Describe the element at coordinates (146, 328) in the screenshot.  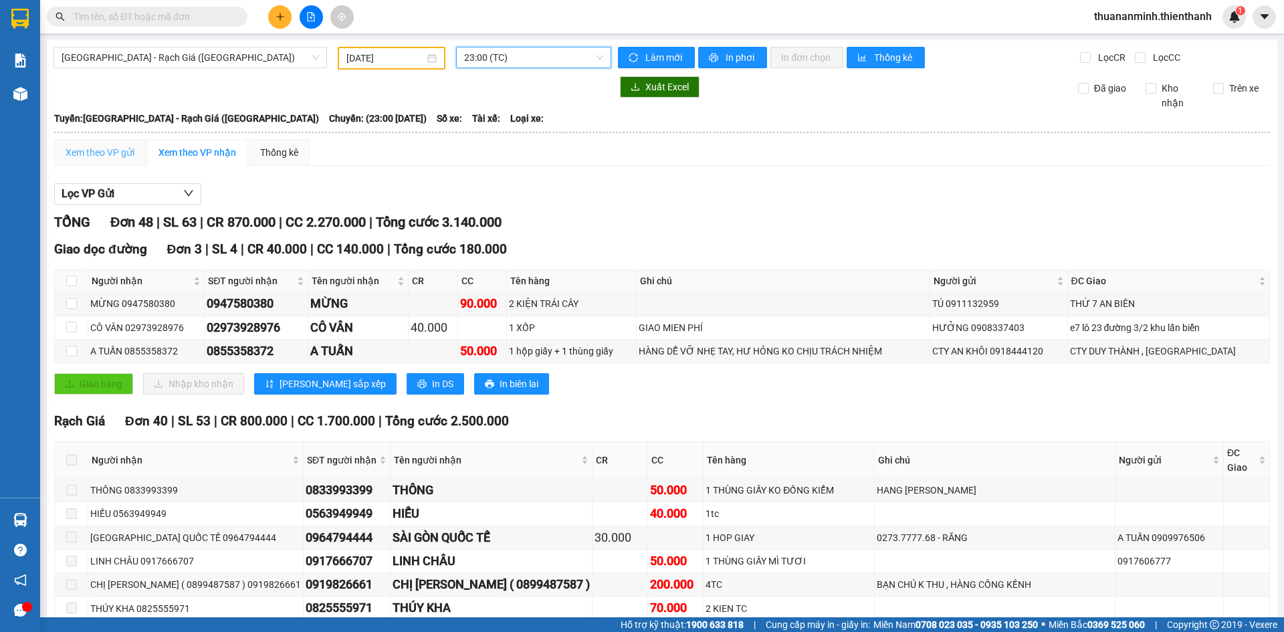
I see `div: CÔ VÂN 02973928976` at that location.